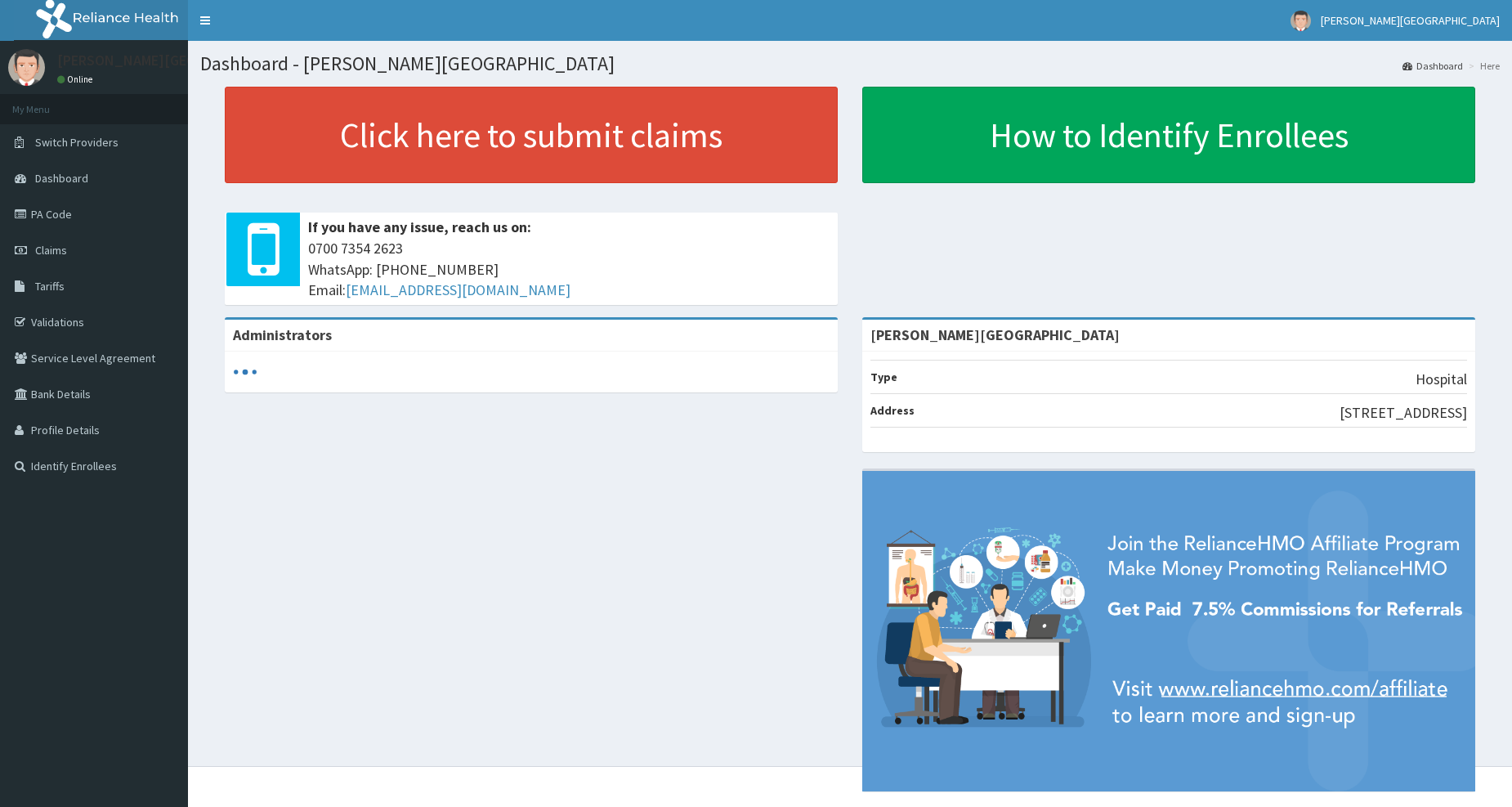 This screenshot has height=807, width=1512. Describe the element at coordinates (892, 410) in the screenshot. I see `b: Address` at that location.